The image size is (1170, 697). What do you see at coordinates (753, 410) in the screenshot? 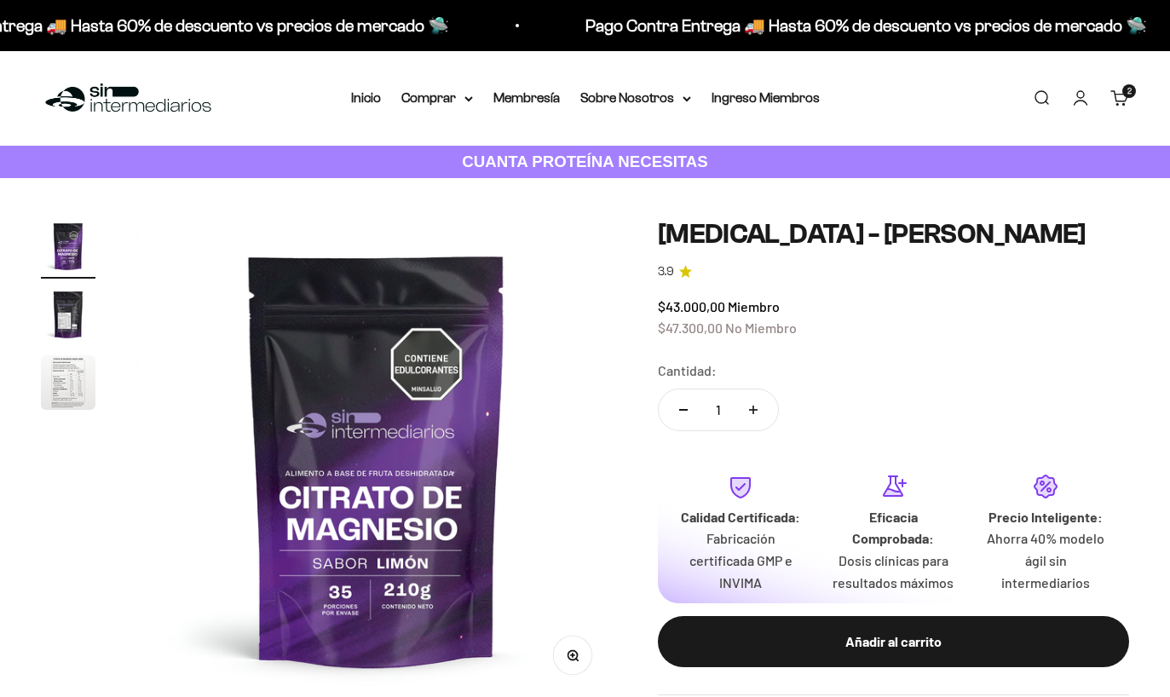
I see `button: Aumentar cantidad` at bounding box center [753, 410].